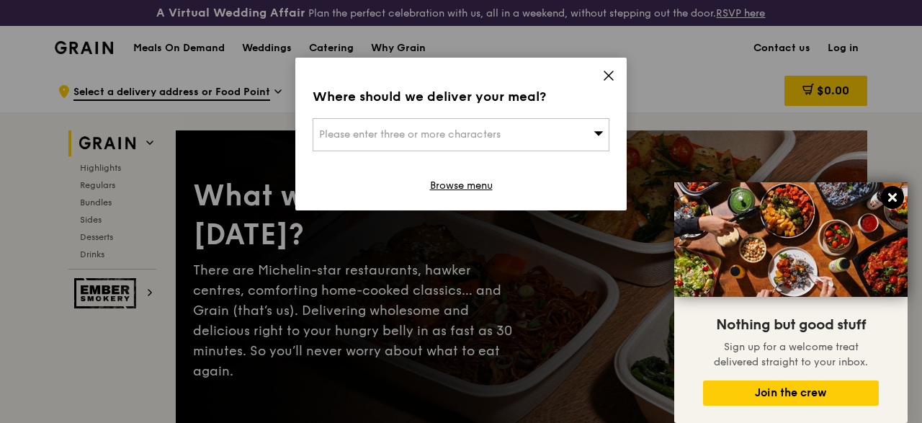  What do you see at coordinates (791, 355) in the screenshot?
I see `span: Sign up for a welcome treat delivered straight to your inbox.` at bounding box center [791, 355].